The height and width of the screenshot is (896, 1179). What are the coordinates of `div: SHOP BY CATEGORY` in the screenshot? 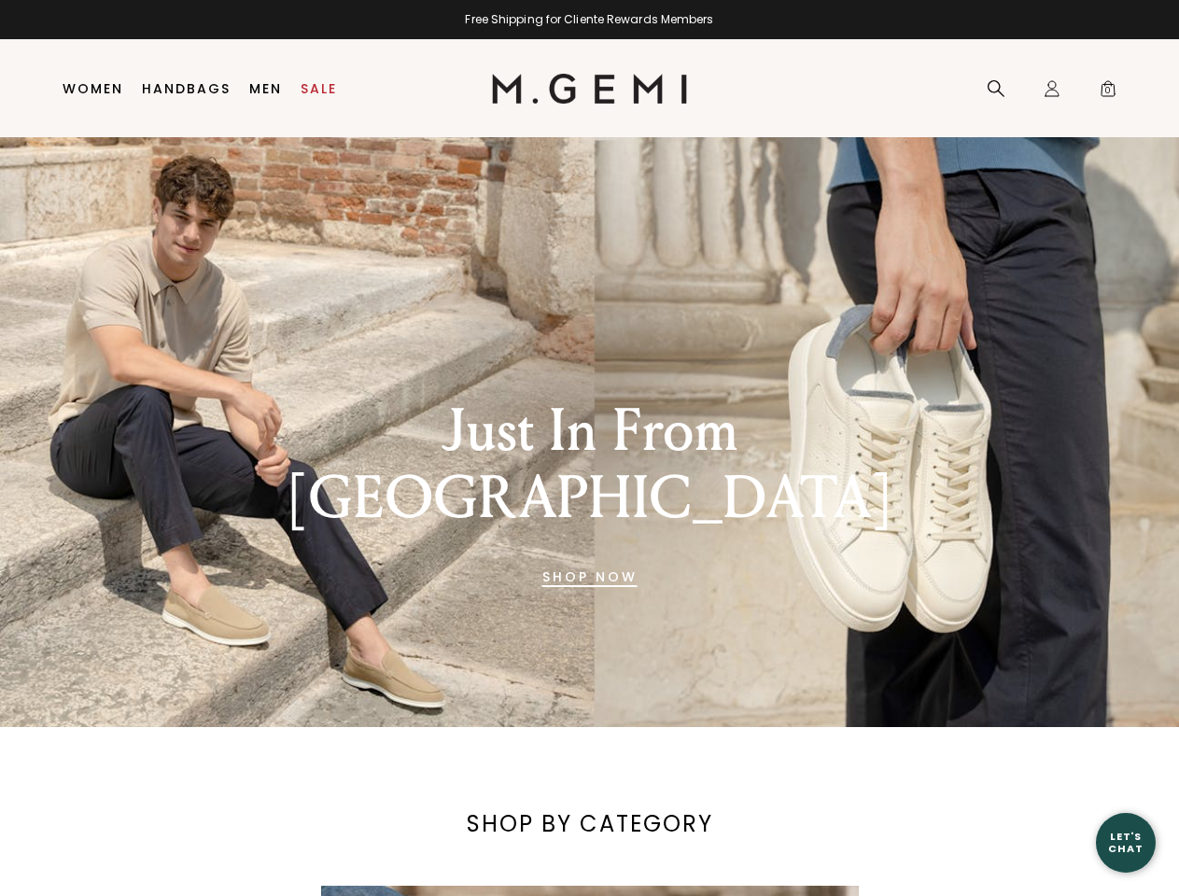 It's located at (590, 825).